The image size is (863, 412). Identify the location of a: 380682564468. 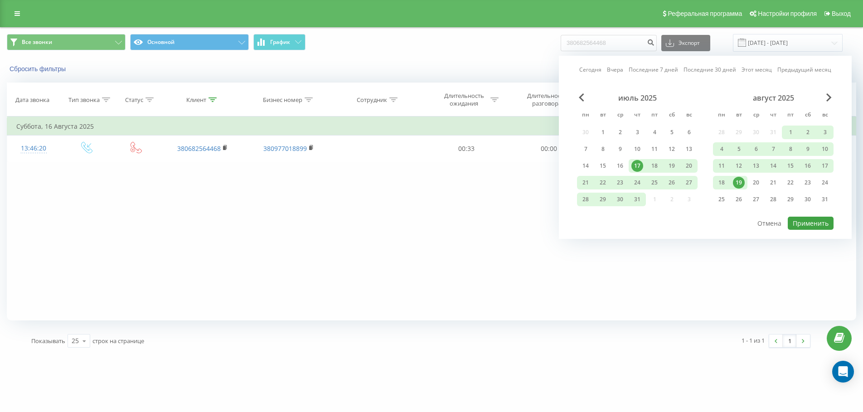
(199, 148).